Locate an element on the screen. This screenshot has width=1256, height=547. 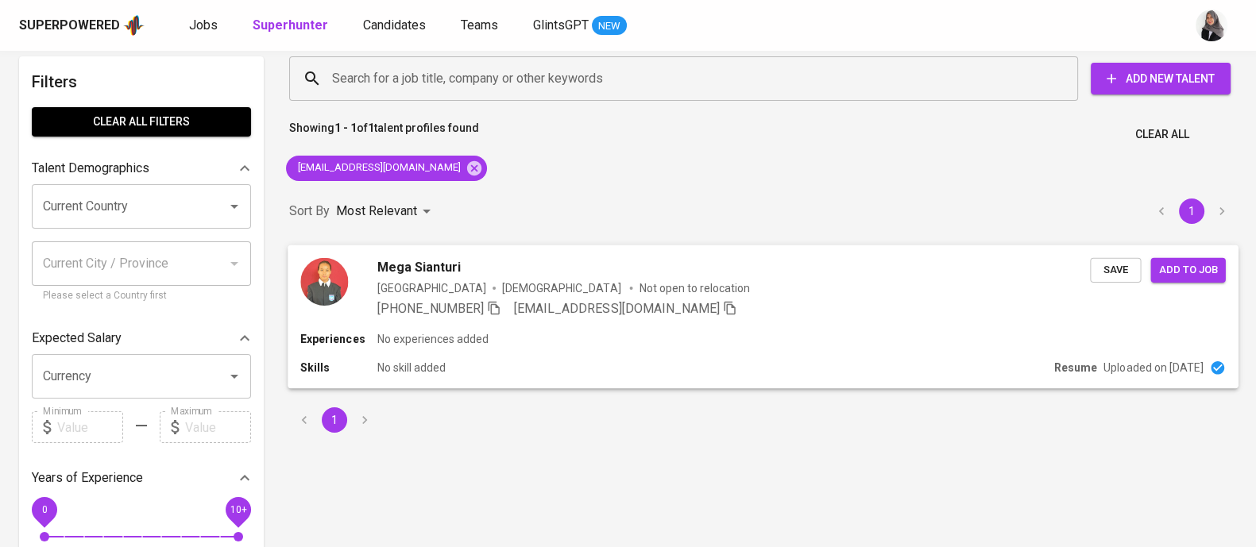
button: Add New Talent is located at coordinates (1160, 79).